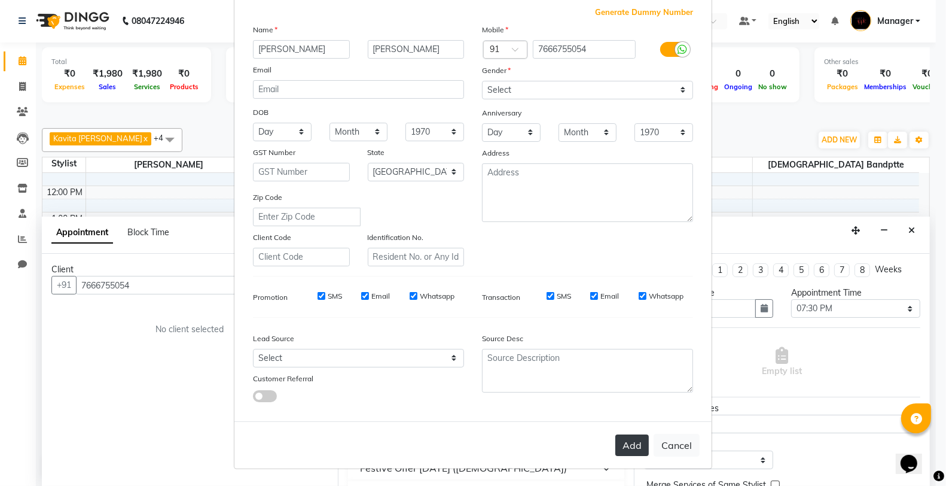 Image resolution: width=946 pixels, height=486 pixels. I want to click on label: GST Number, so click(274, 153).